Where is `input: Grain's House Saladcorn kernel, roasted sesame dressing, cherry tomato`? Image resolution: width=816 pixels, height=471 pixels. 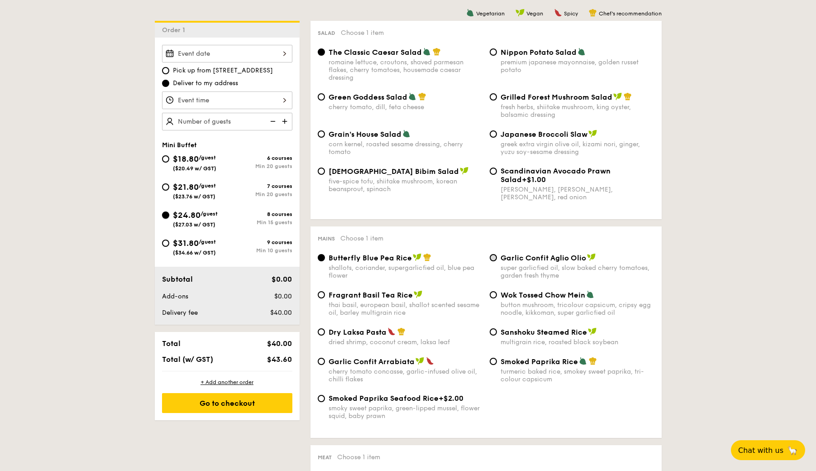 input: Grain's House Saladcorn kernel, roasted sesame dressing, cherry tomato is located at coordinates (322, 134).